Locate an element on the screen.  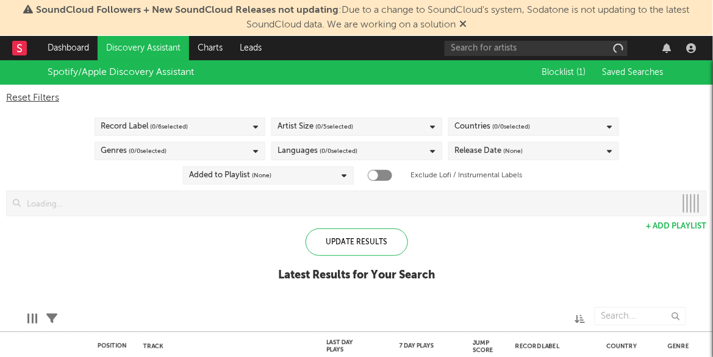
span: ( 0 / 5 selected) is located at coordinates (335, 127).